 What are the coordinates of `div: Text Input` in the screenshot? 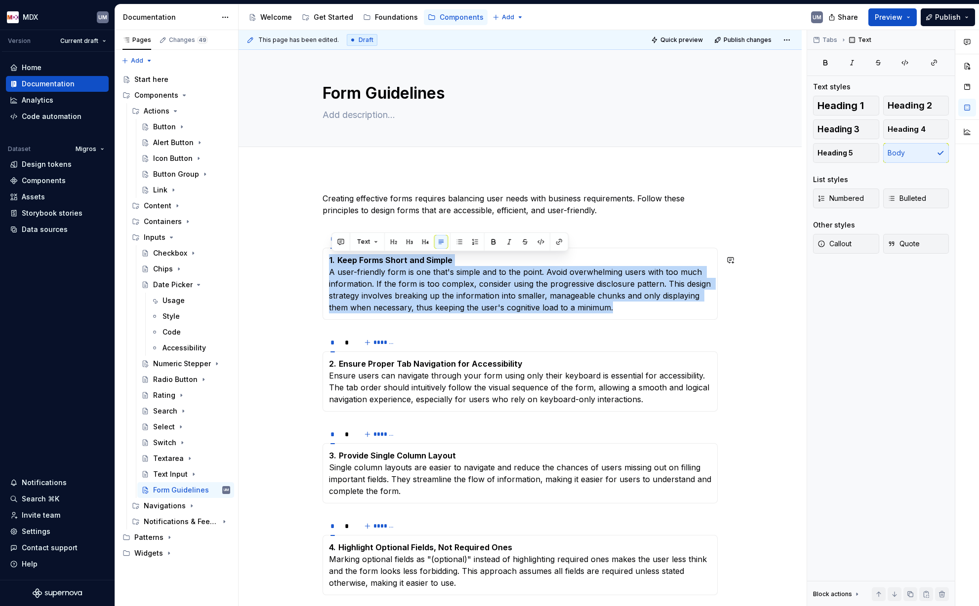 It's located at (170, 474).